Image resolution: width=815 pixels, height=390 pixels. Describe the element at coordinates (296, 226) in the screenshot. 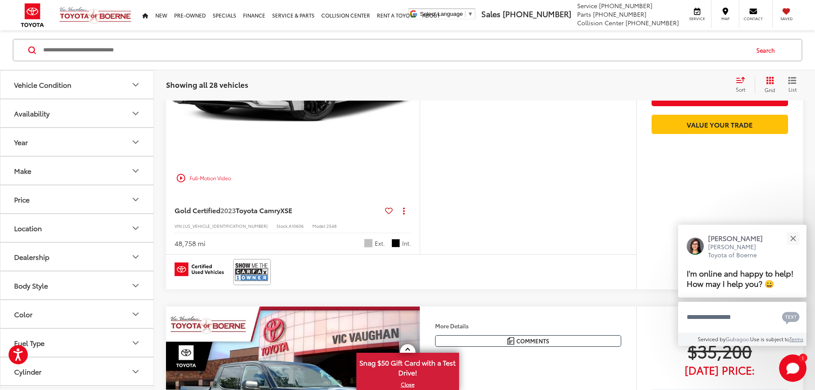

I see `span: A10606` at that location.